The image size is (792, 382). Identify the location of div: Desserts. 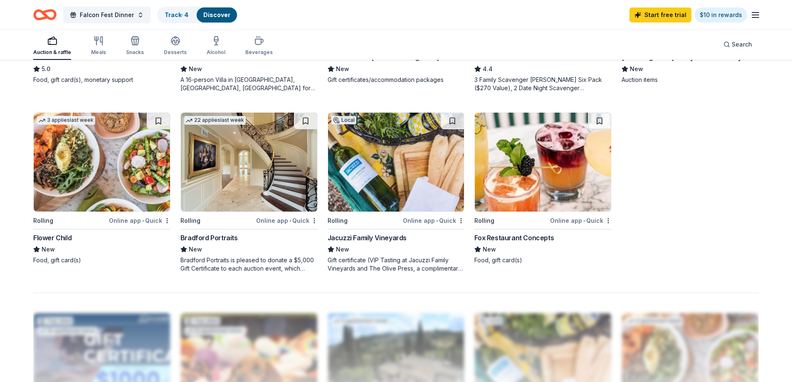
(175, 52).